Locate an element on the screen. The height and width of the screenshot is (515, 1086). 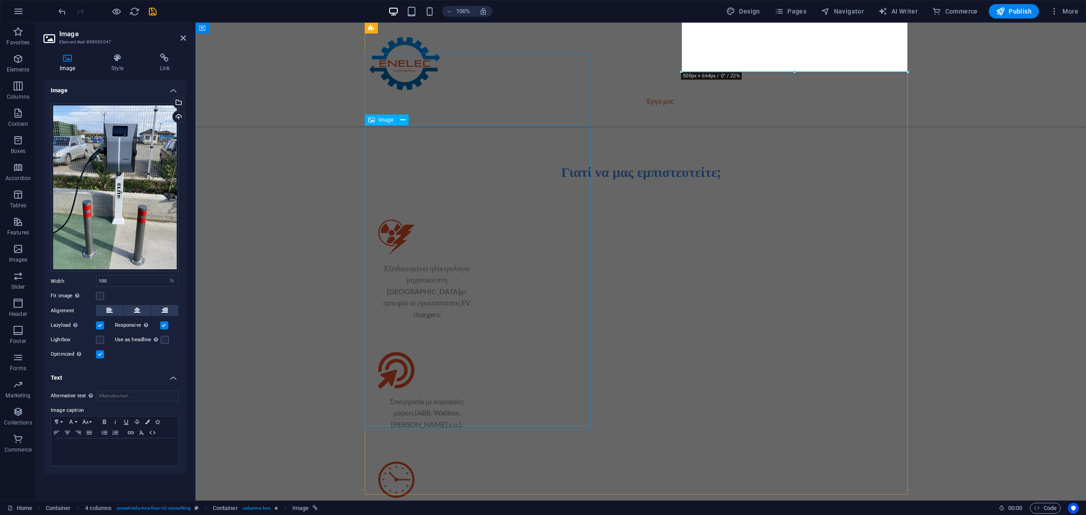
button: Colors is located at coordinates (147, 422).